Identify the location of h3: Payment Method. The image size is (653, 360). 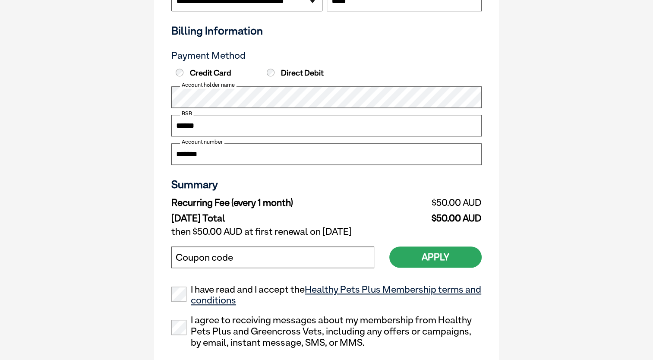
(326, 56).